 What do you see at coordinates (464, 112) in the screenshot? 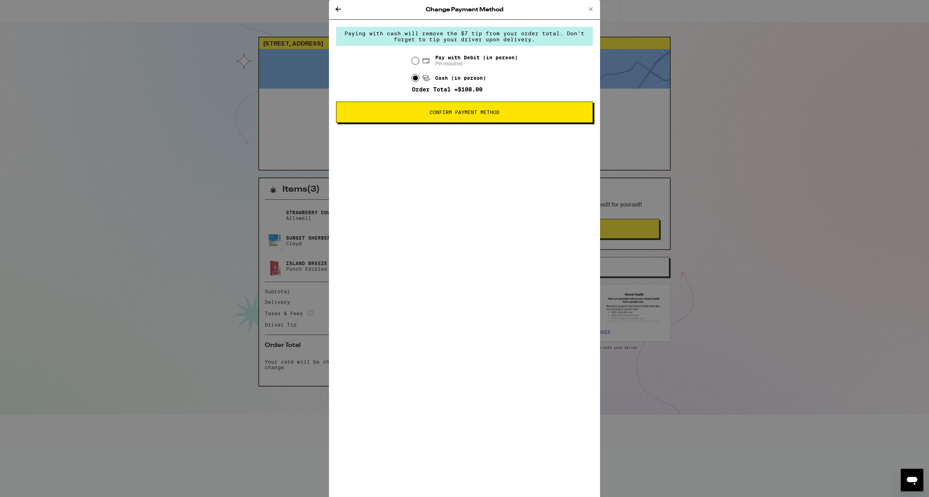
I see `span: Confirm Payment Method` at bounding box center [464, 112].